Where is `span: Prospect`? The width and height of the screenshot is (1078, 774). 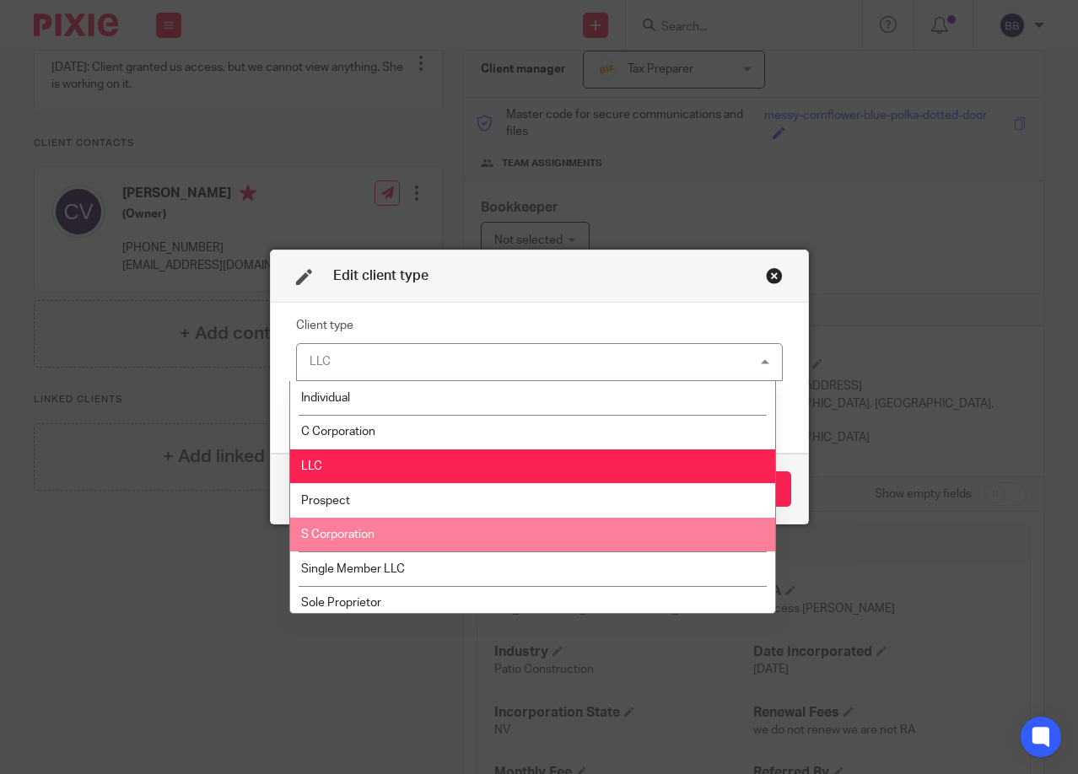 span: Prospect is located at coordinates (326, 501).